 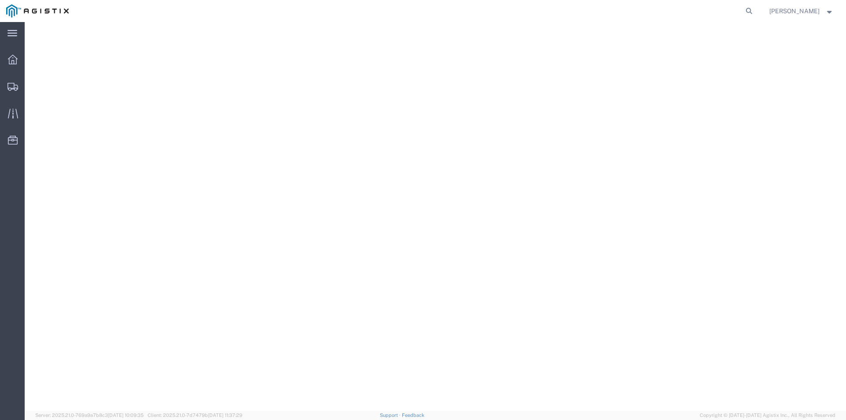 I want to click on span: Client: 2025.21.0-7d7479b, so click(x=195, y=415).